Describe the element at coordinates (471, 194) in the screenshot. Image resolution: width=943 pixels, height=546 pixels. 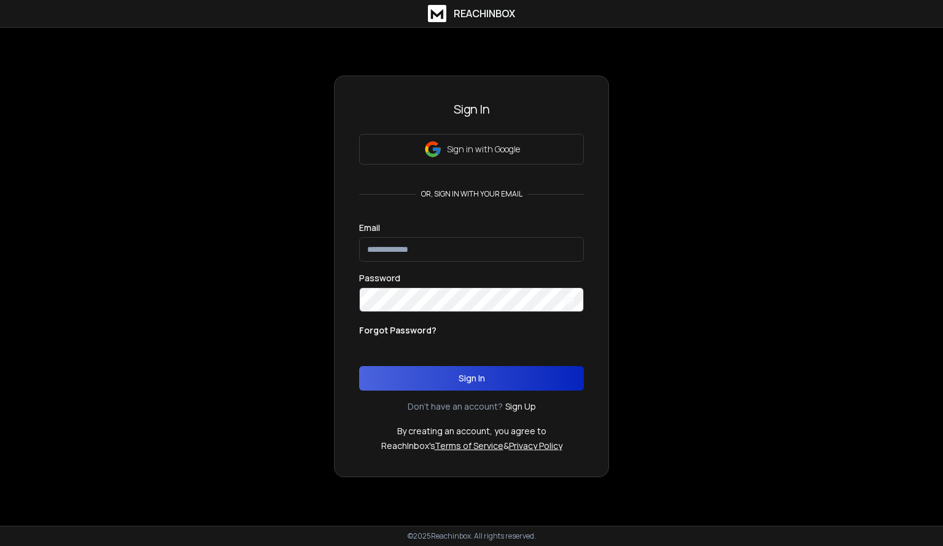
I see `p: or, sign in with your email` at that location.